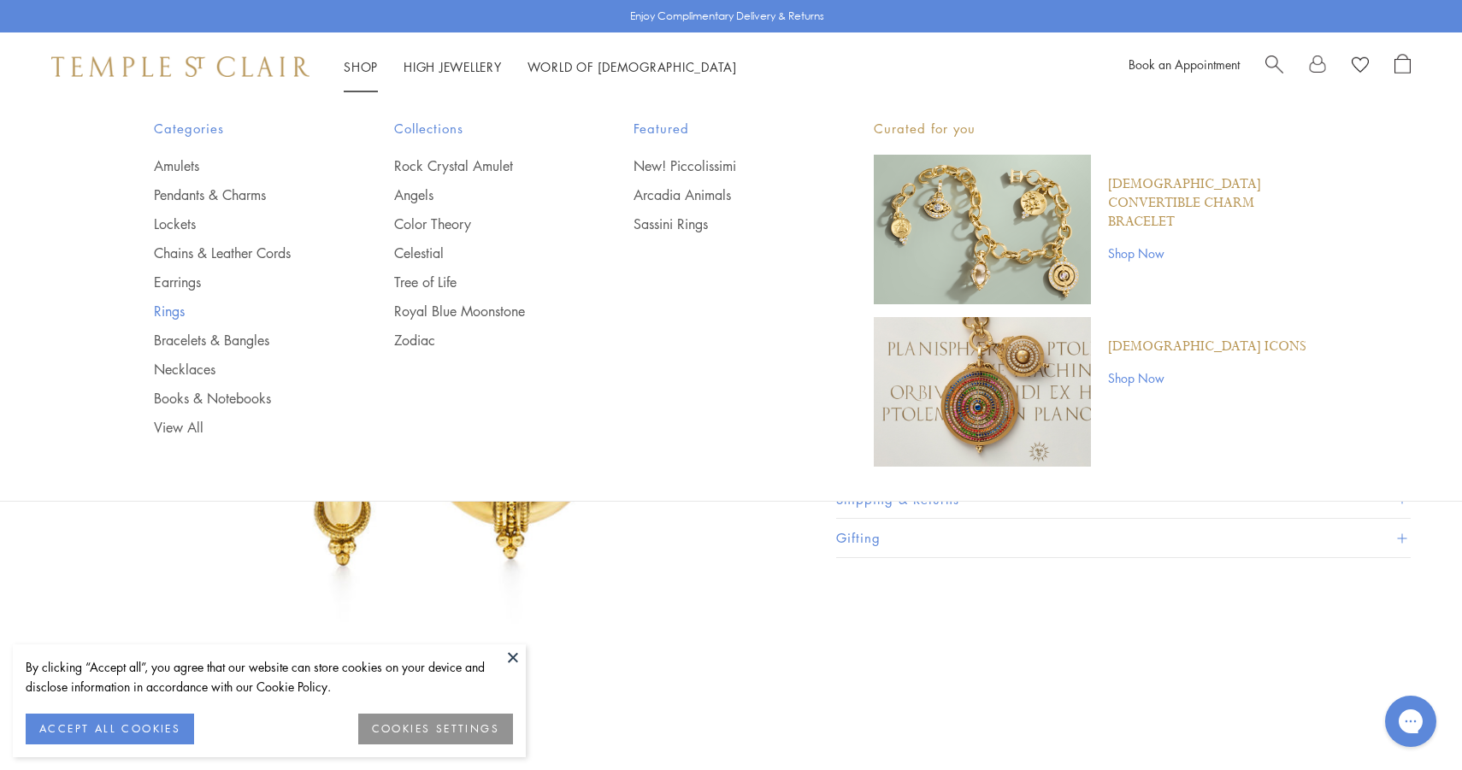 The height and width of the screenshot is (770, 1462). Describe the element at coordinates (239, 253) in the screenshot. I see `a: Chains & Leather Cords` at that location.